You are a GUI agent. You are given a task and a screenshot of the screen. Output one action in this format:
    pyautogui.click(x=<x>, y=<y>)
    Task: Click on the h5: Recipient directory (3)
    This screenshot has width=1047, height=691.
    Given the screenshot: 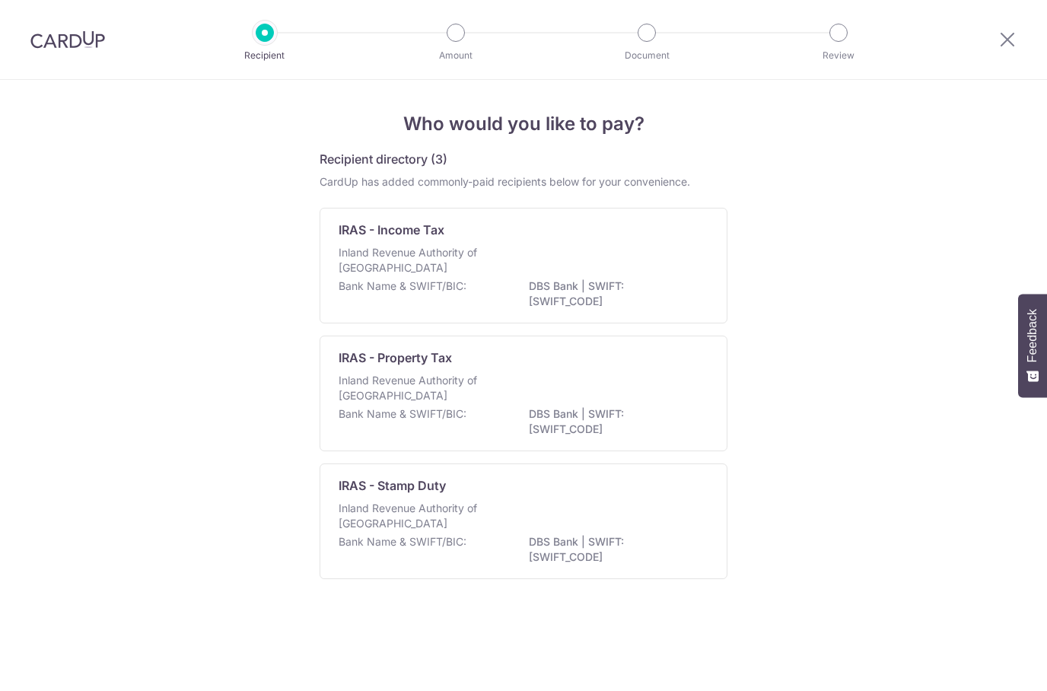 What is the action you would take?
    pyautogui.click(x=384, y=159)
    